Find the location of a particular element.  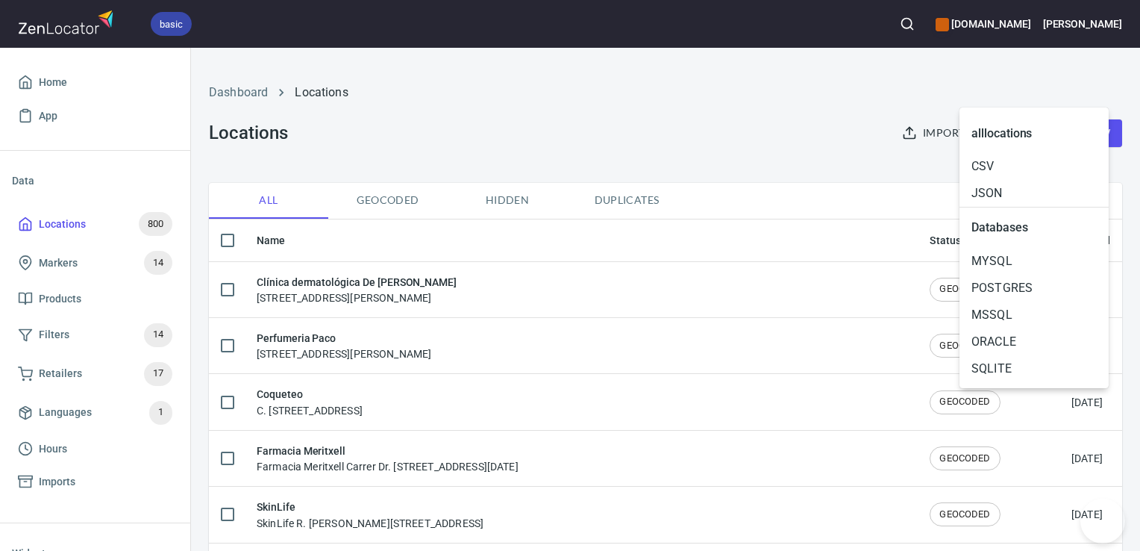

span: JSON is located at coordinates (1034, 193).